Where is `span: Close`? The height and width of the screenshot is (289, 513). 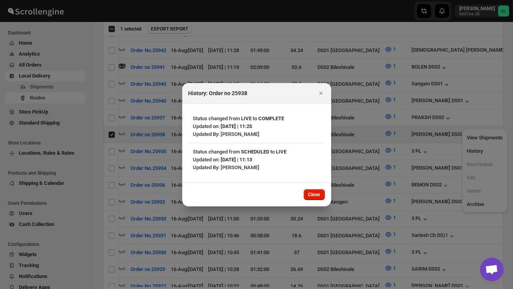 span: Close is located at coordinates (314, 195).